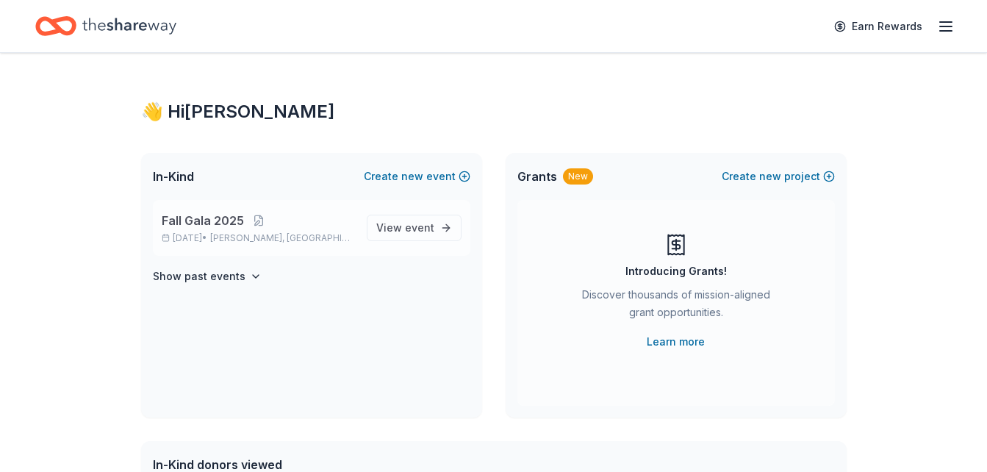 The height and width of the screenshot is (472, 987). I want to click on div: Discover thousands of mission-aligned grant opportunities., so click(676, 307).